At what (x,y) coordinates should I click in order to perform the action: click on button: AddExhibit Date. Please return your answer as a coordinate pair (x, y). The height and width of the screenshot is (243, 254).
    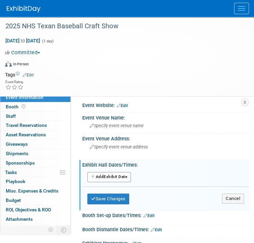
    Looking at the image, I should click on (109, 177).